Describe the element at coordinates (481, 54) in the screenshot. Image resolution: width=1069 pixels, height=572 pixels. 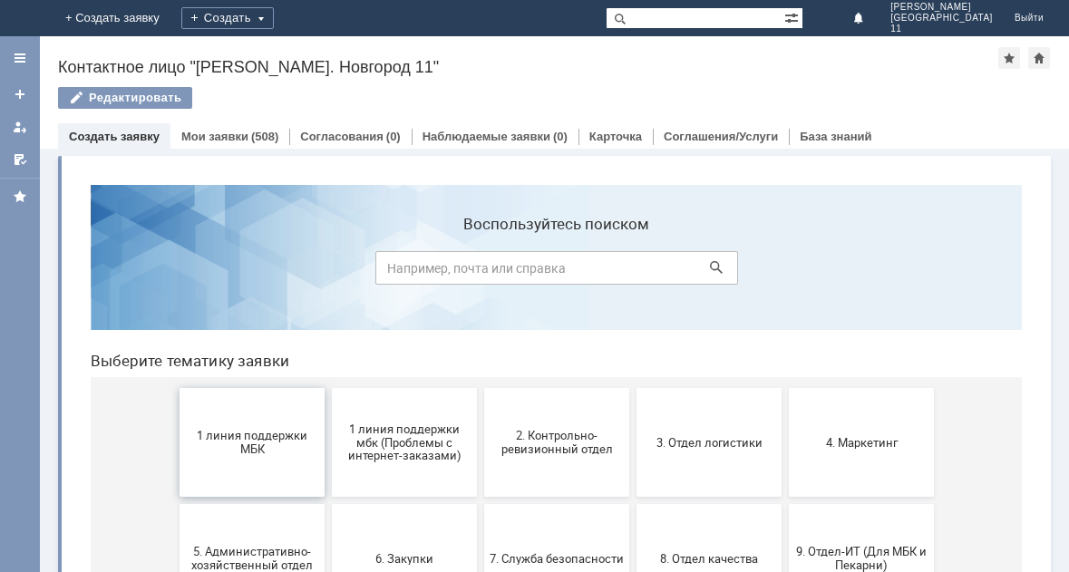
I see `label: Воспользуйтесь поиском` at that location.